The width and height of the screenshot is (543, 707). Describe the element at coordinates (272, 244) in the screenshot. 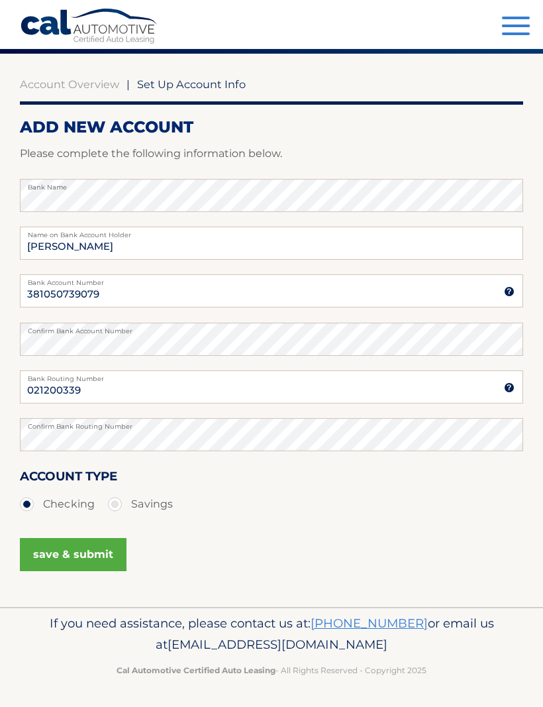

I see `input: Name on Account (Account Holder Name)` at that location.